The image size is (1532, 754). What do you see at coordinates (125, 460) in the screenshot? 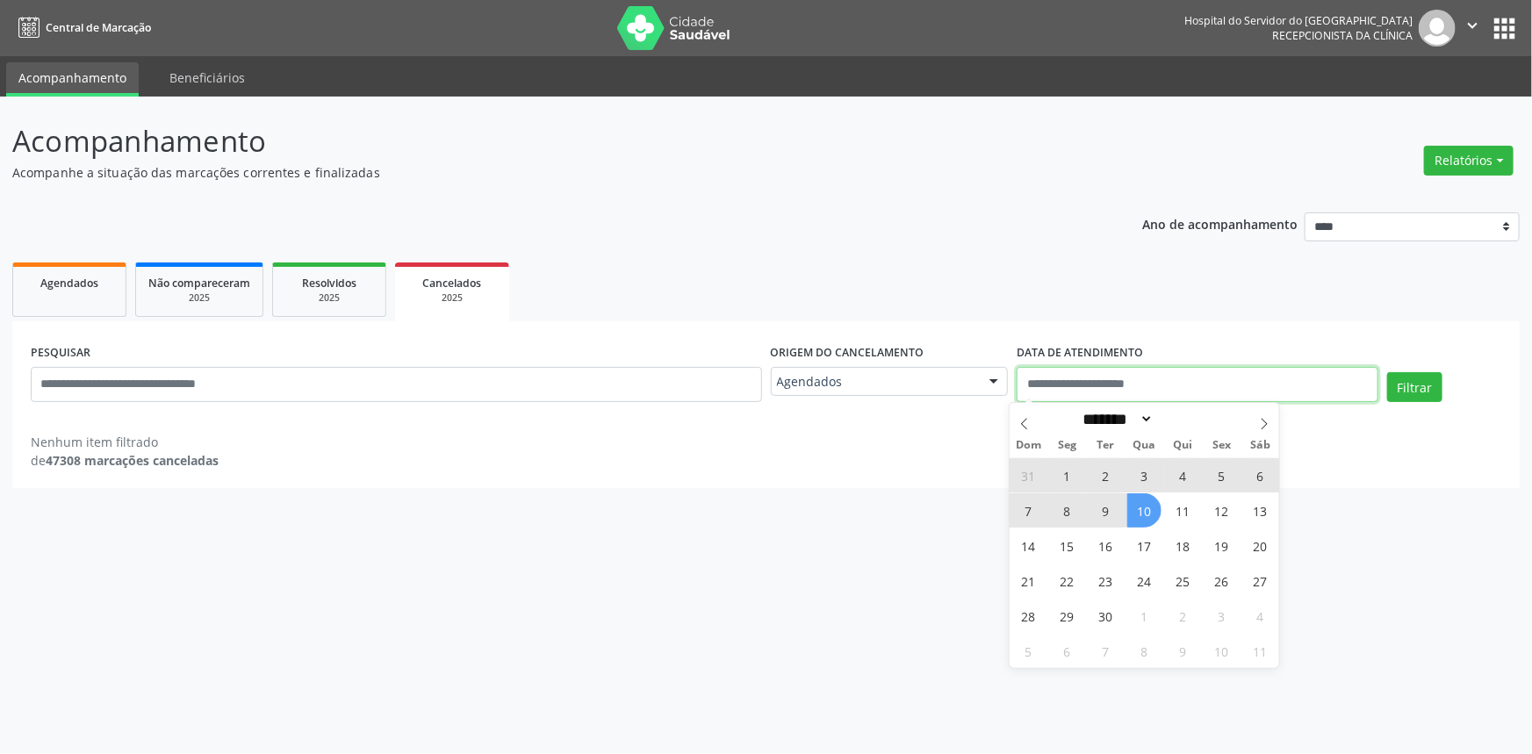
I see `div: de` at bounding box center [125, 460].